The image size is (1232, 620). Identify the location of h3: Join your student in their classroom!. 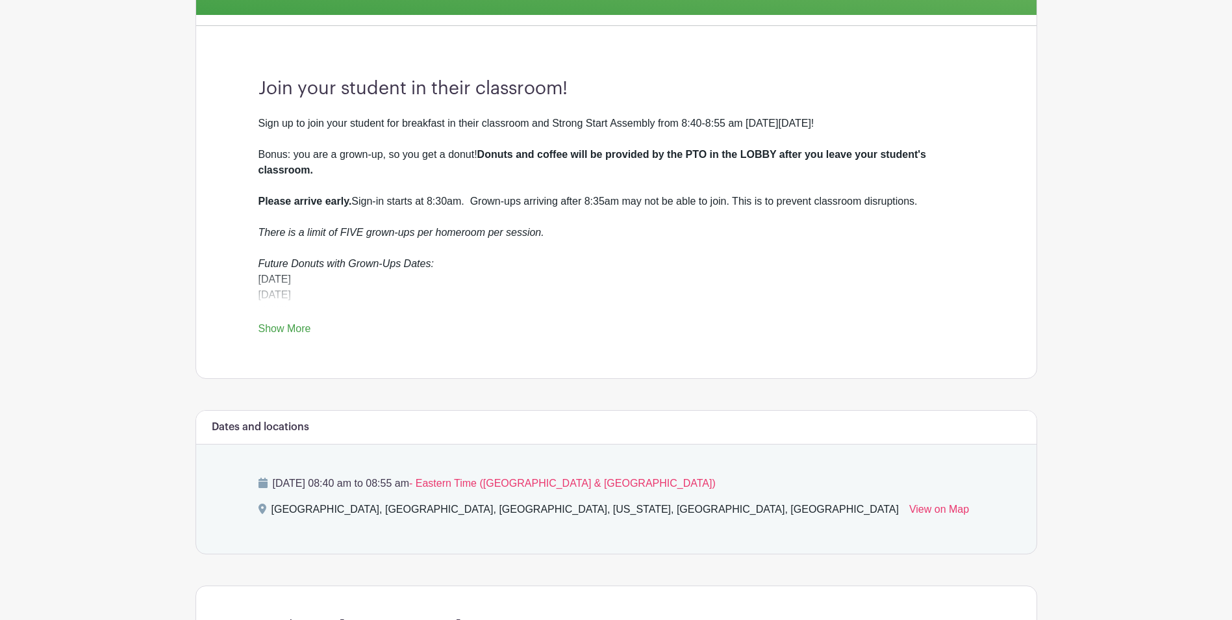
(617, 89).